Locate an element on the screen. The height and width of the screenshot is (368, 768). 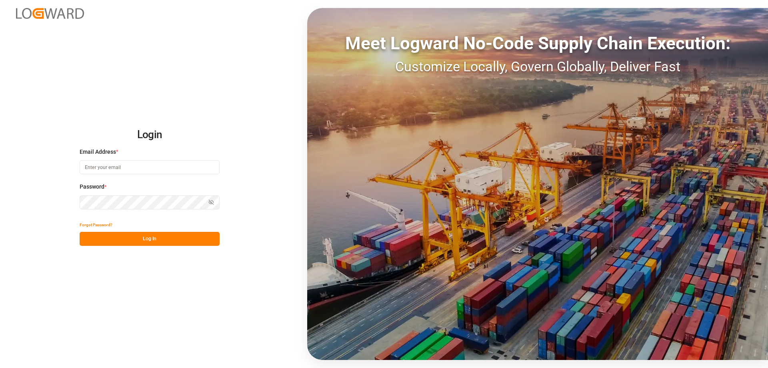
input: Enter your email is located at coordinates (150, 167).